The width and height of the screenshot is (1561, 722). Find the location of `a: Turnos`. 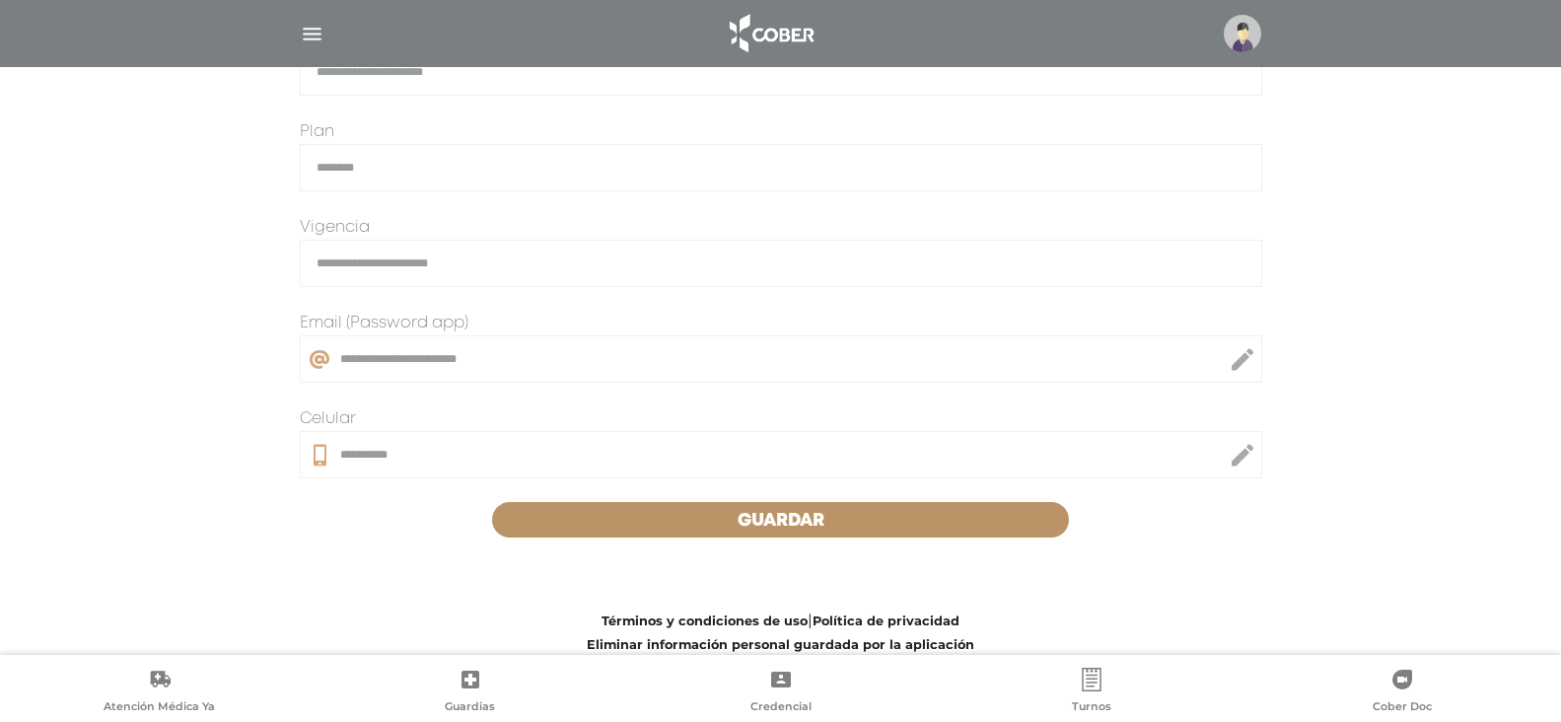

a: Turnos is located at coordinates (1090, 692).